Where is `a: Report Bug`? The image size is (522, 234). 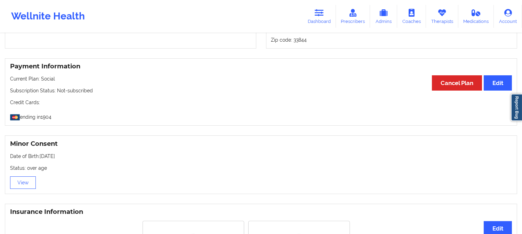
a: Report Bug is located at coordinates (517, 107).